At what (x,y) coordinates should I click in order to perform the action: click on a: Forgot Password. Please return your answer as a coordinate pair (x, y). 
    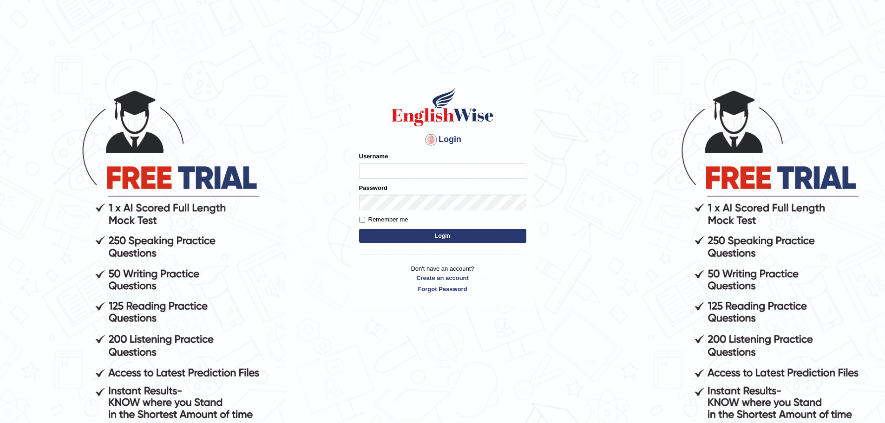
    Looking at the image, I should click on (443, 289).